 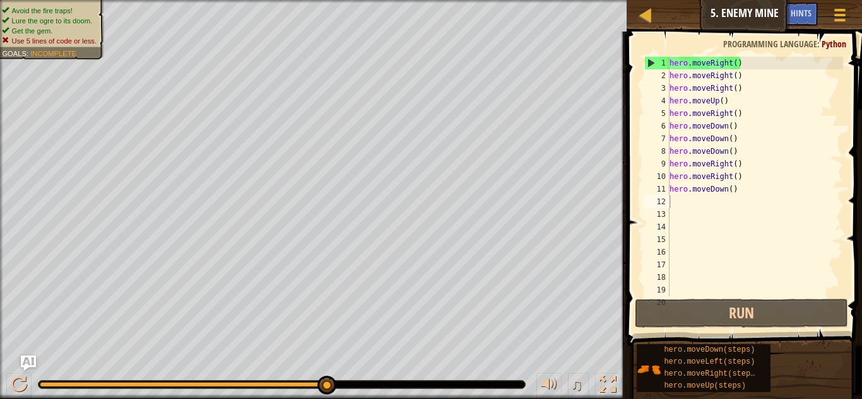 What do you see at coordinates (657, 101) in the screenshot?
I see `div: 4` at bounding box center [657, 101].